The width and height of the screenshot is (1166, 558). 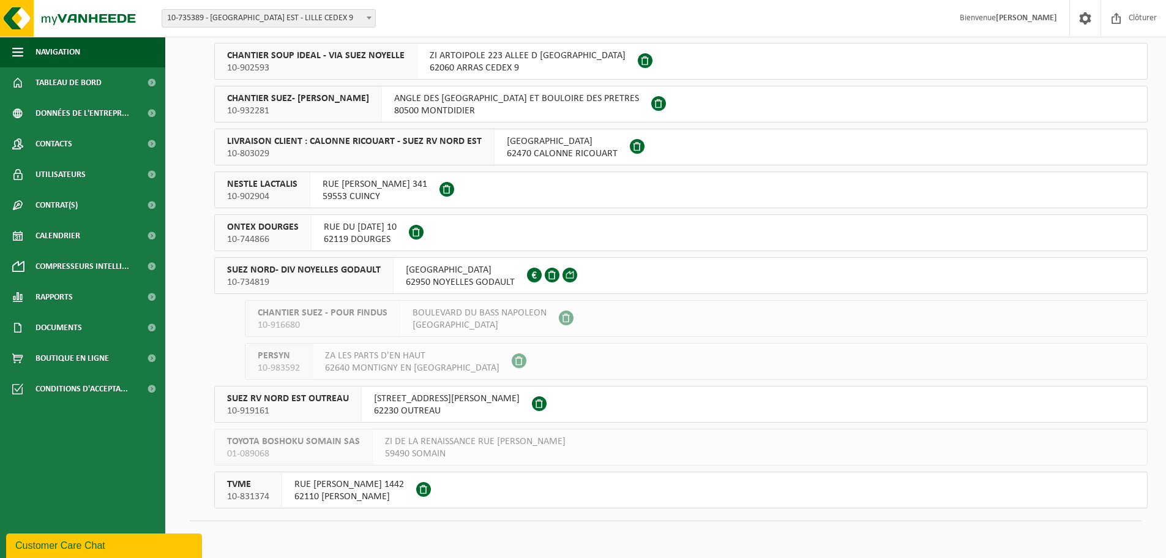 What do you see at coordinates (323, 313) in the screenshot?
I see `span: CHANTIER SUEZ - POUR FINDUS` at bounding box center [323, 313].